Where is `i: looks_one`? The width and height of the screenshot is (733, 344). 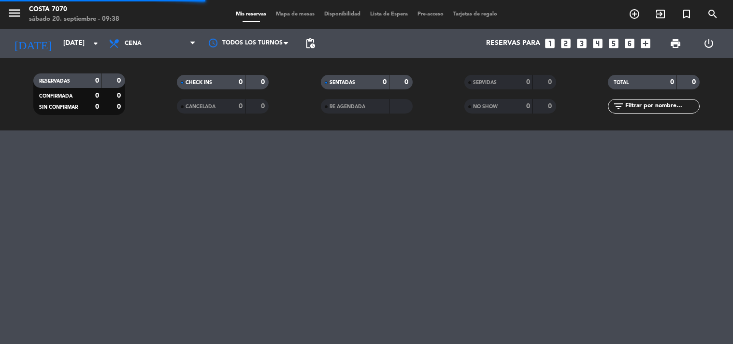 i: looks_one is located at coordinates (550, 43).